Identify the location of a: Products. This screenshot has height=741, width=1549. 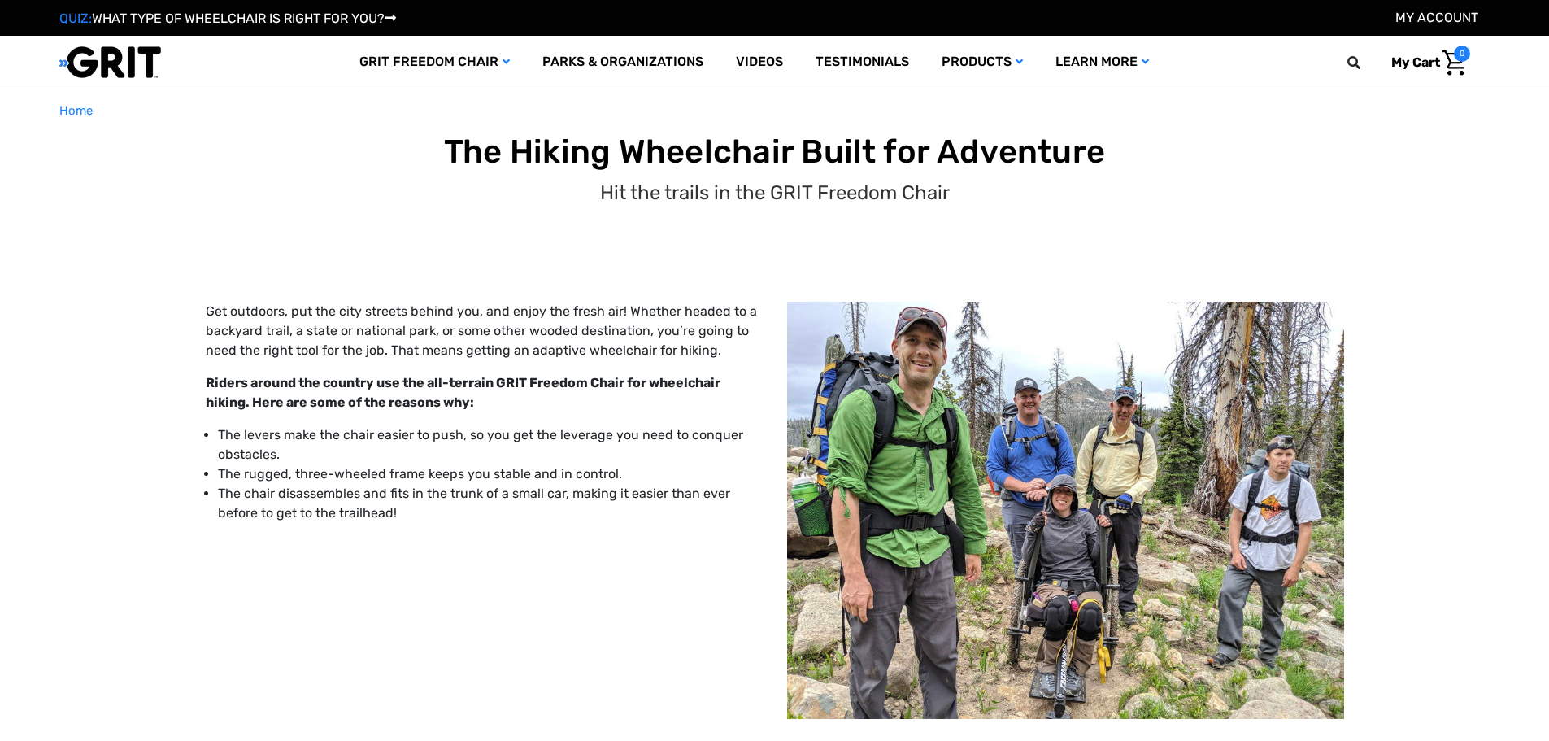
(982, 62).